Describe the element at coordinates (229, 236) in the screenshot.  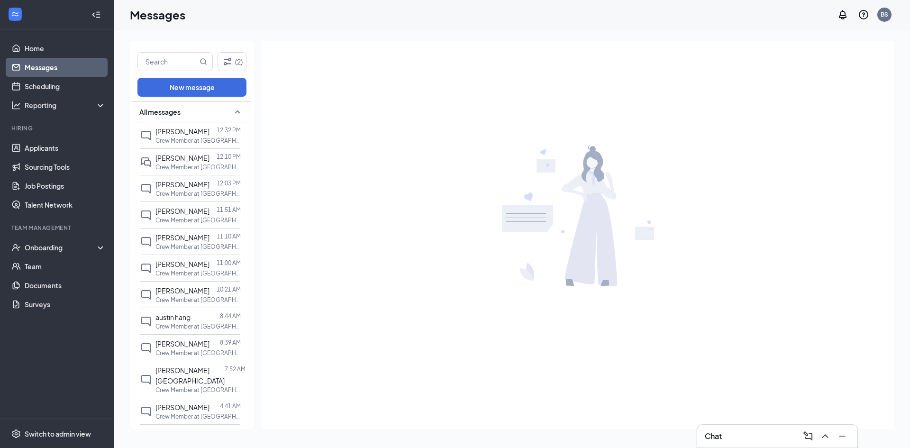
I see `p: 11:10 AM` at that location.